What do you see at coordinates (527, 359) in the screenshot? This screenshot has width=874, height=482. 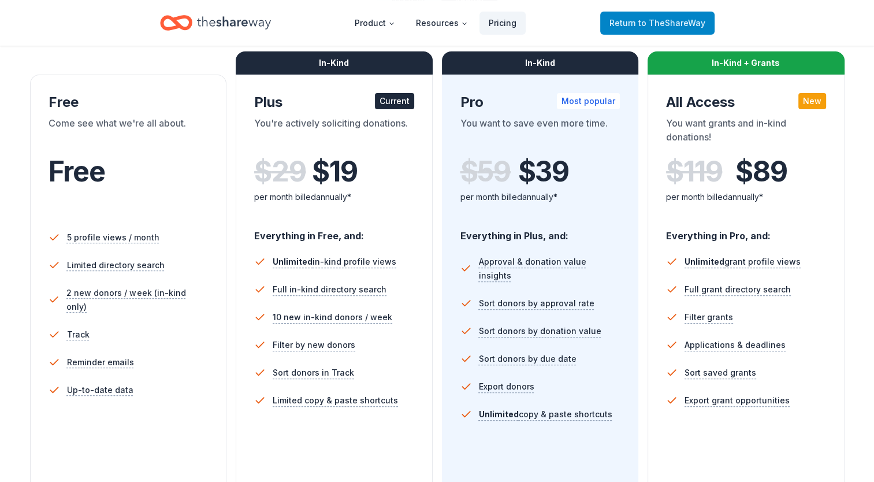 I see `span: Sort donors by due date` at bounding box center [527, 359].